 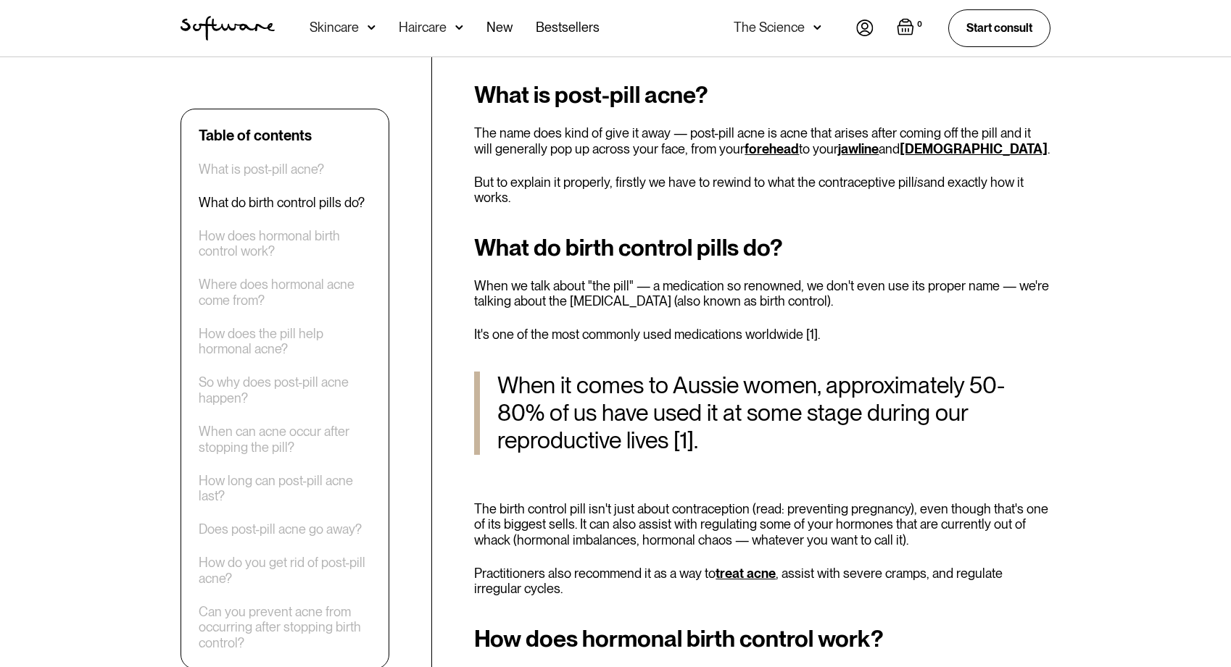 What do you see at coordinates (281, 203) in the screenshot?
I see `div: What do birth control pills do?` at bounding box center [281, 203].